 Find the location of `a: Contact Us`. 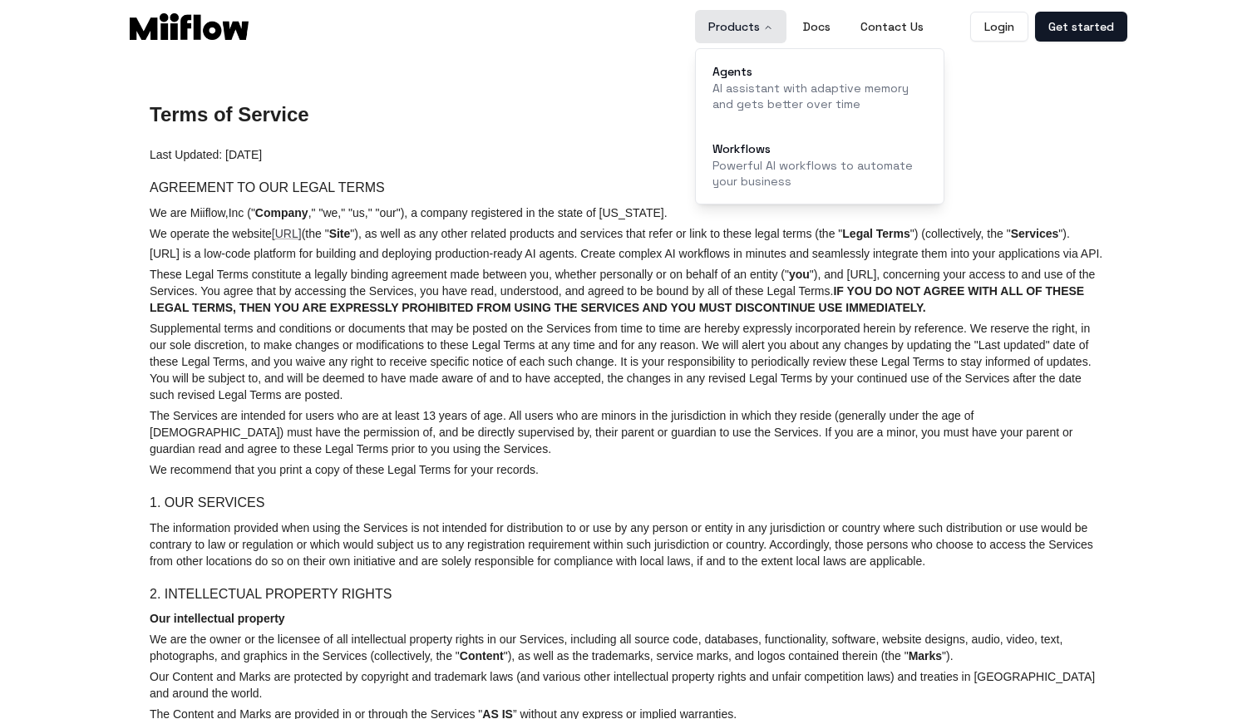

a: Contact Us is located at coordinates (892, 27).